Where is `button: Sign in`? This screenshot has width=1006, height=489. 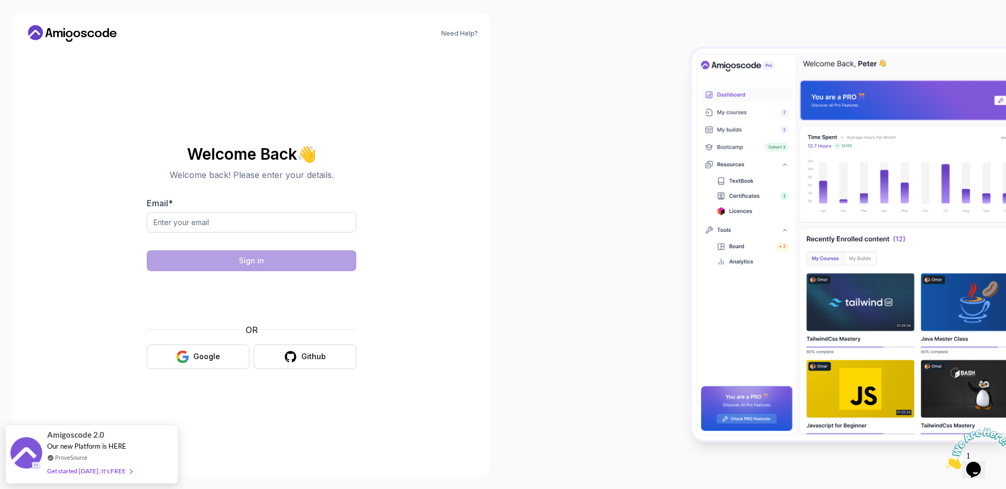 button: Sign in is located at coordinates (252, 261).